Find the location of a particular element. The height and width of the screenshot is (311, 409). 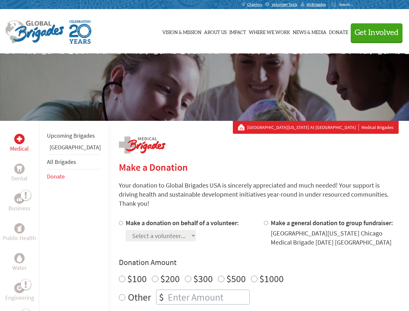

a: All Brigades is located at coordinates (62, 162).